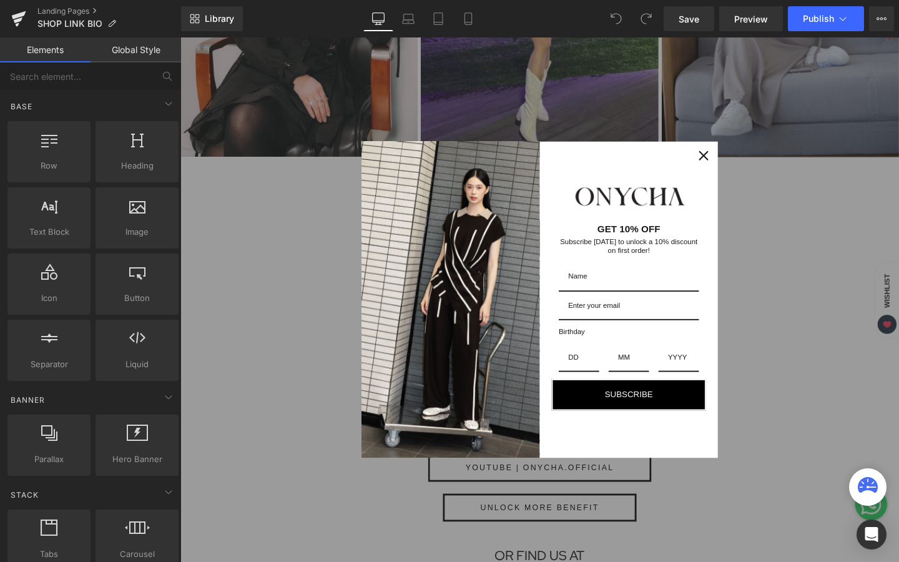  I want to click on span: Icon, so click(49, 298).